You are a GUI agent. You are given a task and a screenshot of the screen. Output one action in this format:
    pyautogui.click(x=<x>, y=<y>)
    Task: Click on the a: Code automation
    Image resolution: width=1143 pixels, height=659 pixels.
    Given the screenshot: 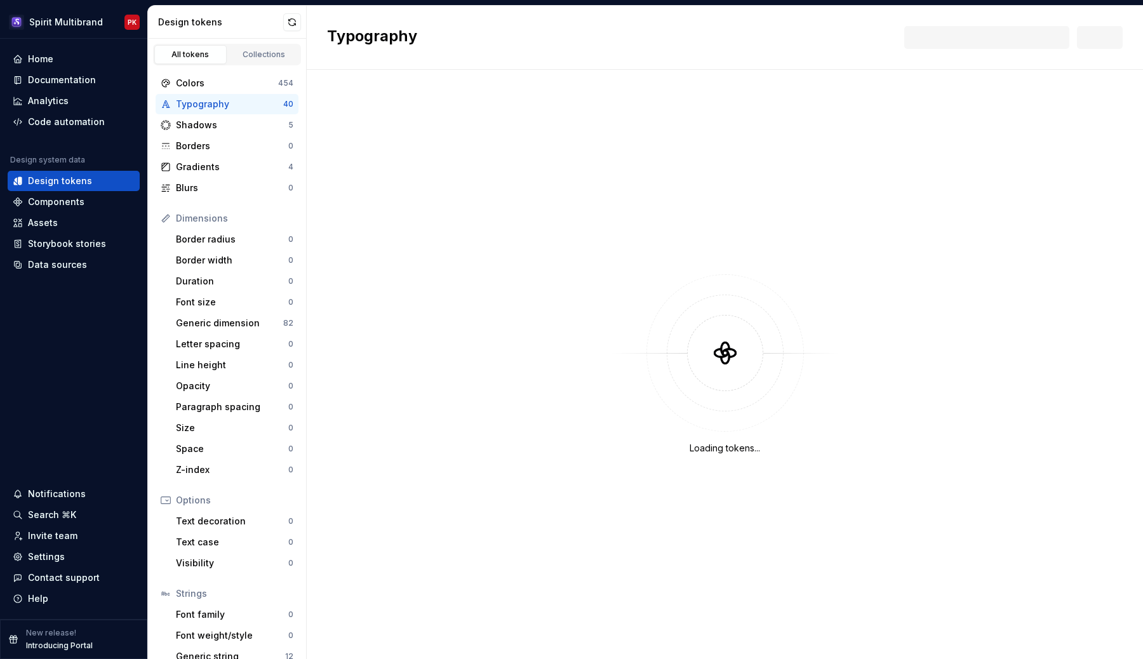 What is the action you would take?
    pyautogui.click(x=74, y=122)
    